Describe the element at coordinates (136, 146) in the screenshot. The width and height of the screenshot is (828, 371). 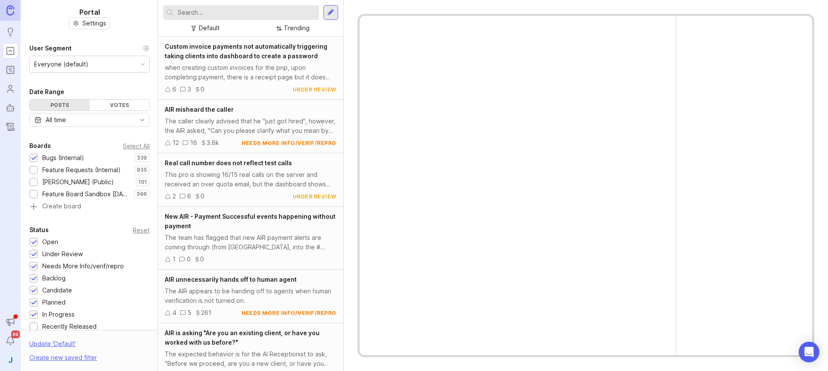
I see `div: Select All` at that location.